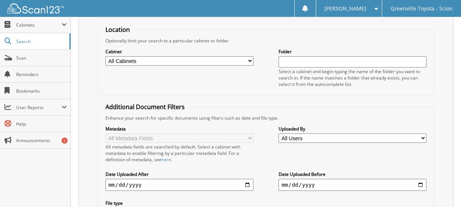 The width and height of the screenshot is (461, 207). What do you see at coordinates (180, 129) in the screenshot?
I see `label: Metadata` at bounding box center [180, 129].